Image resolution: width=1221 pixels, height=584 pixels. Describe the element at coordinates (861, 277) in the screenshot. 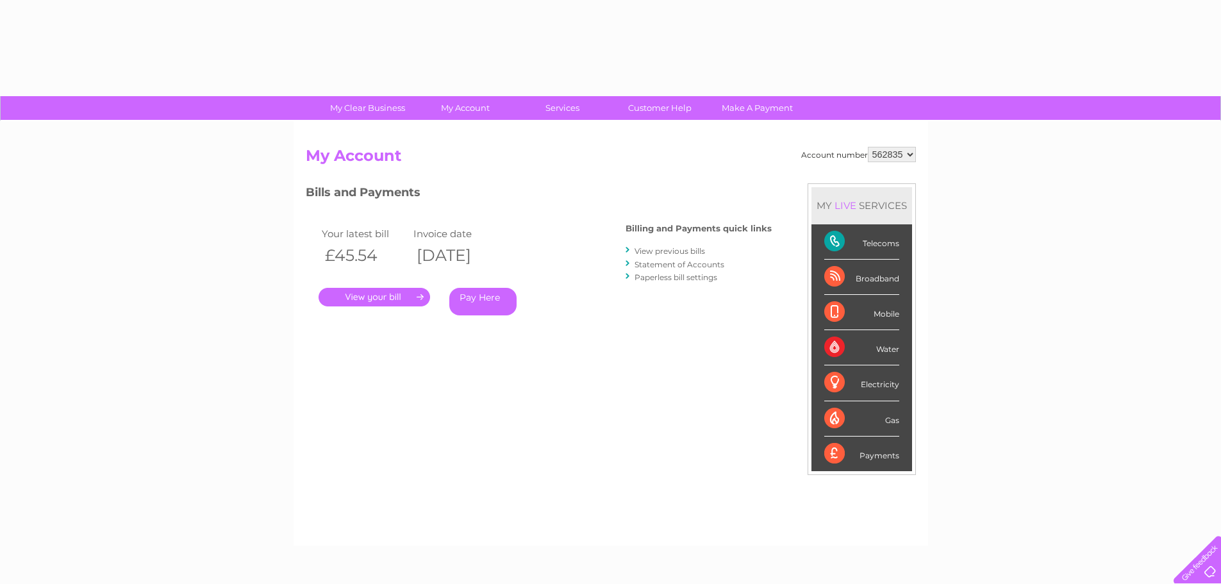

I see `div: Broadband` at that location.